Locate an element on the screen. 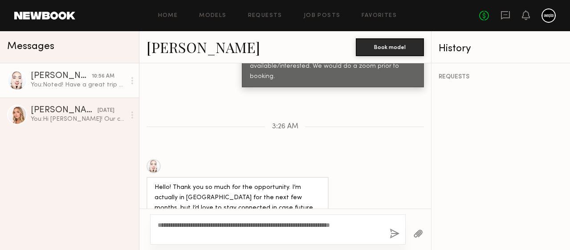 Image resolution: width=570 pixels, height=250 pixels. a: Book model is located at coordinates (389, 46).